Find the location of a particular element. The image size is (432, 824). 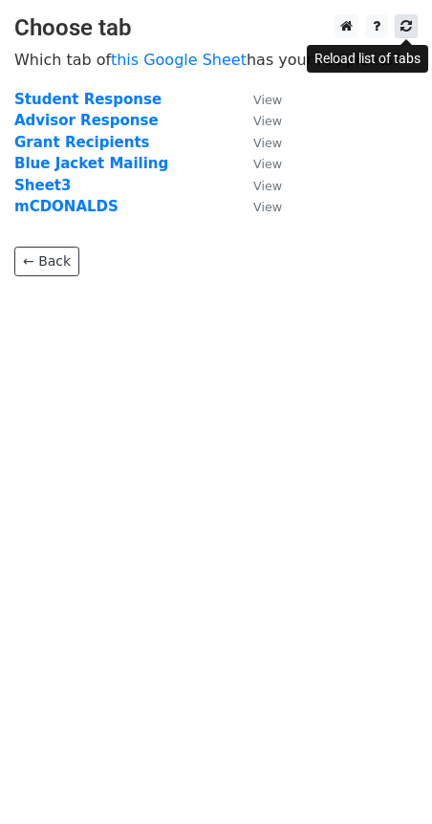

p: Which tab of has your recipients? is located at coordinates (216, 59).